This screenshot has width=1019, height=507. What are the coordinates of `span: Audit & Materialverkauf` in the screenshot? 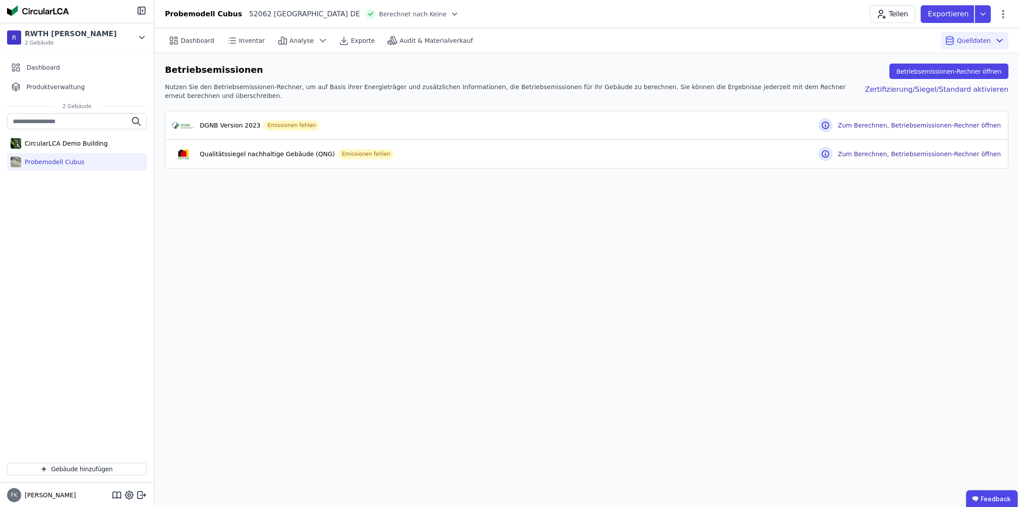 It's located at (436, 41).